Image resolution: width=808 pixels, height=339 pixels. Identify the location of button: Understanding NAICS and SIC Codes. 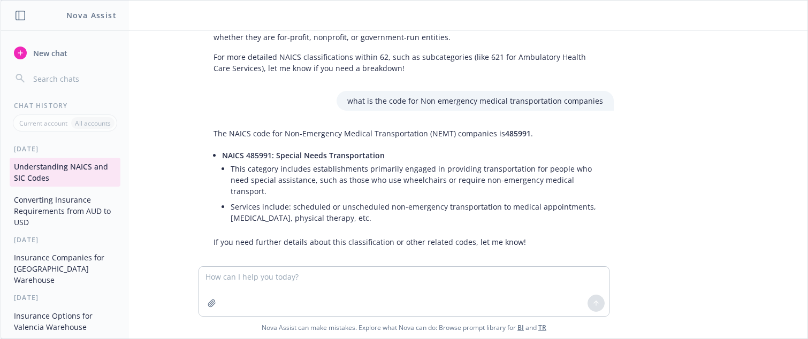
(65, 172).